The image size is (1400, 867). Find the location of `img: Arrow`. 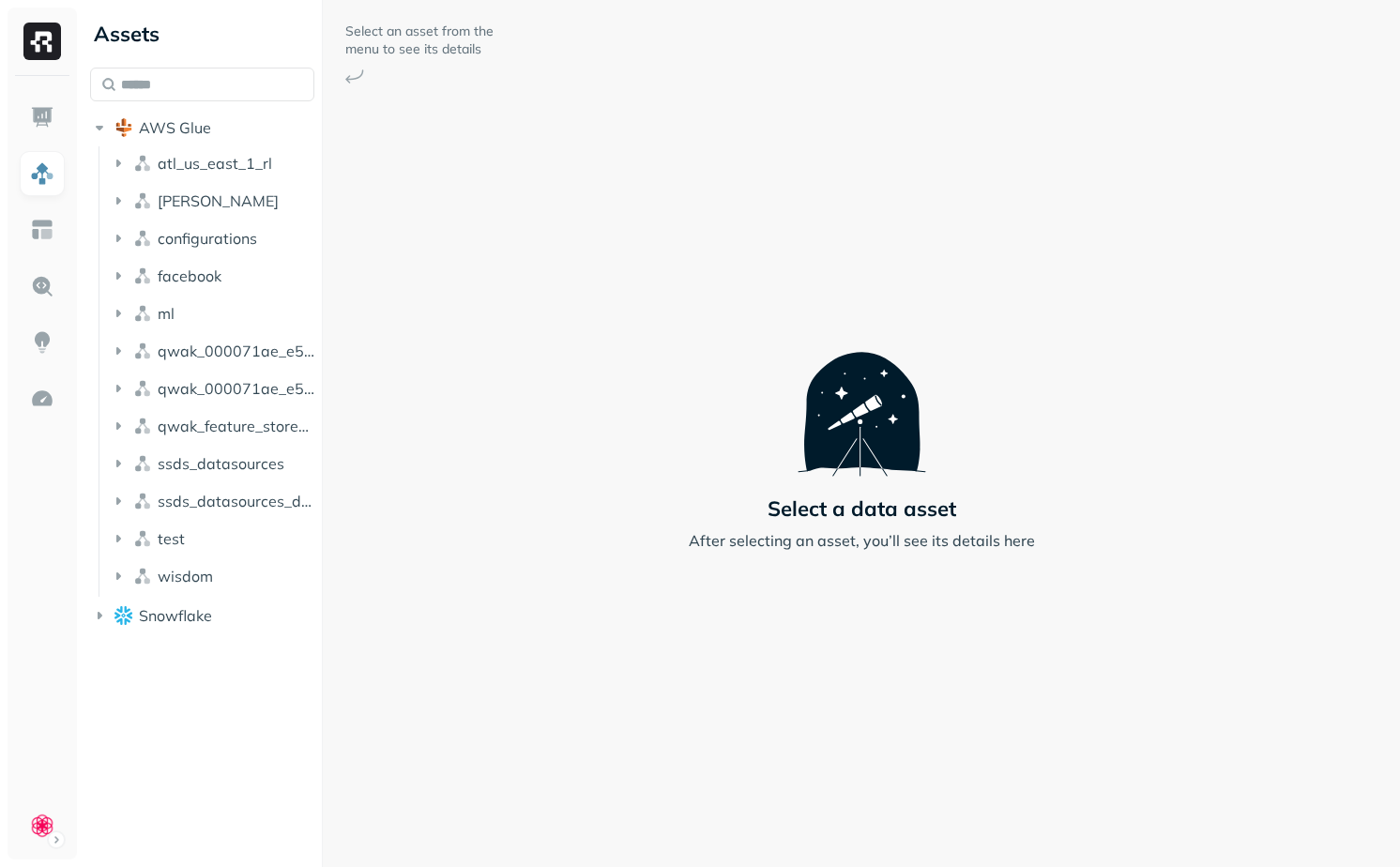

img: Arrow is located at coordinates (355, 76).